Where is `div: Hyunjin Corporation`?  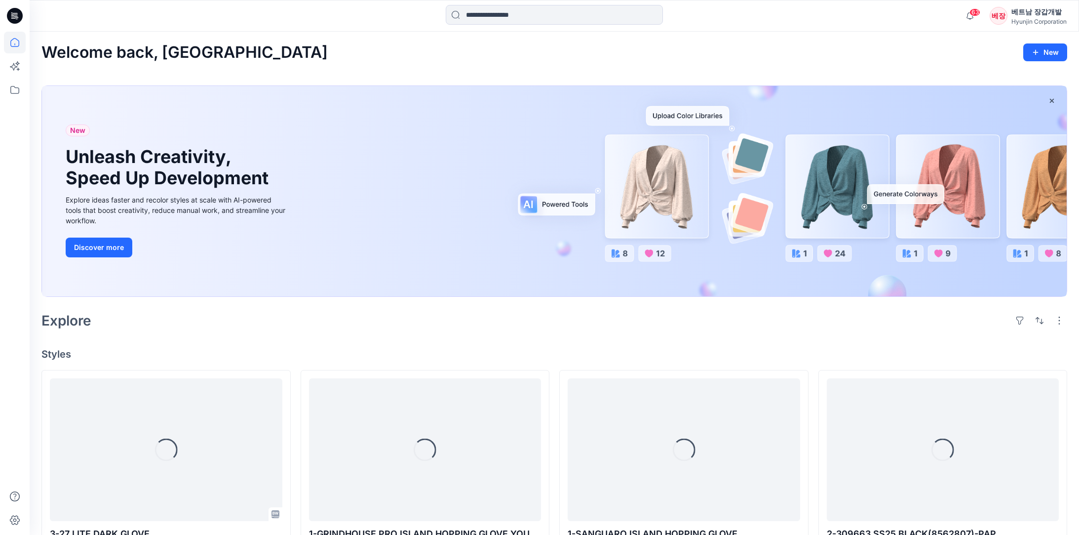 div: Hyunjin Corporation is located at coordinates (1039, 21).